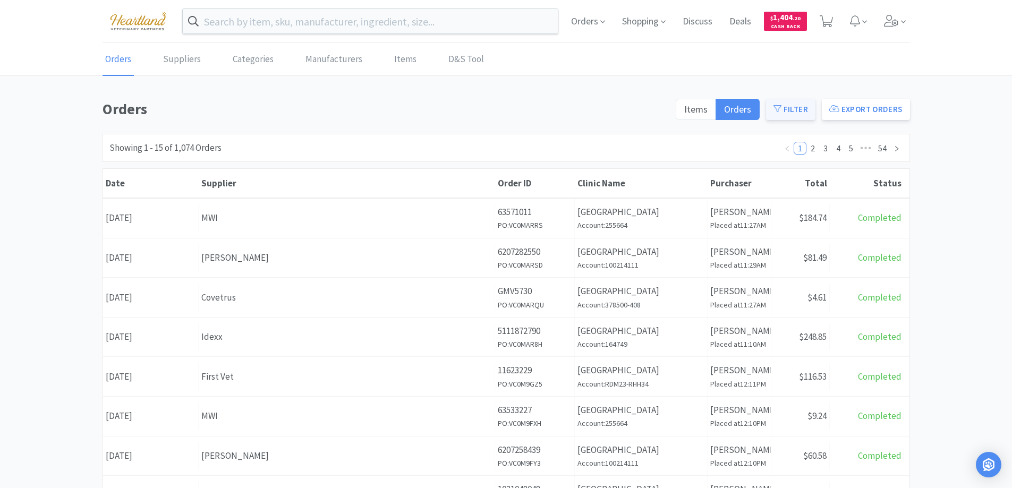 The width and height of the screenshot is (1012, 488). I want to click on div: First Vet, so click(346, 376).